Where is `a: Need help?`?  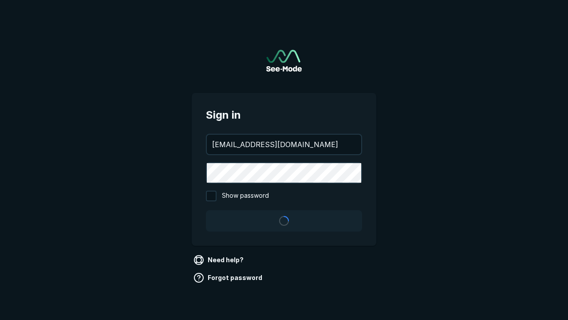 a: Need help? is located at coordinates (219, 260).